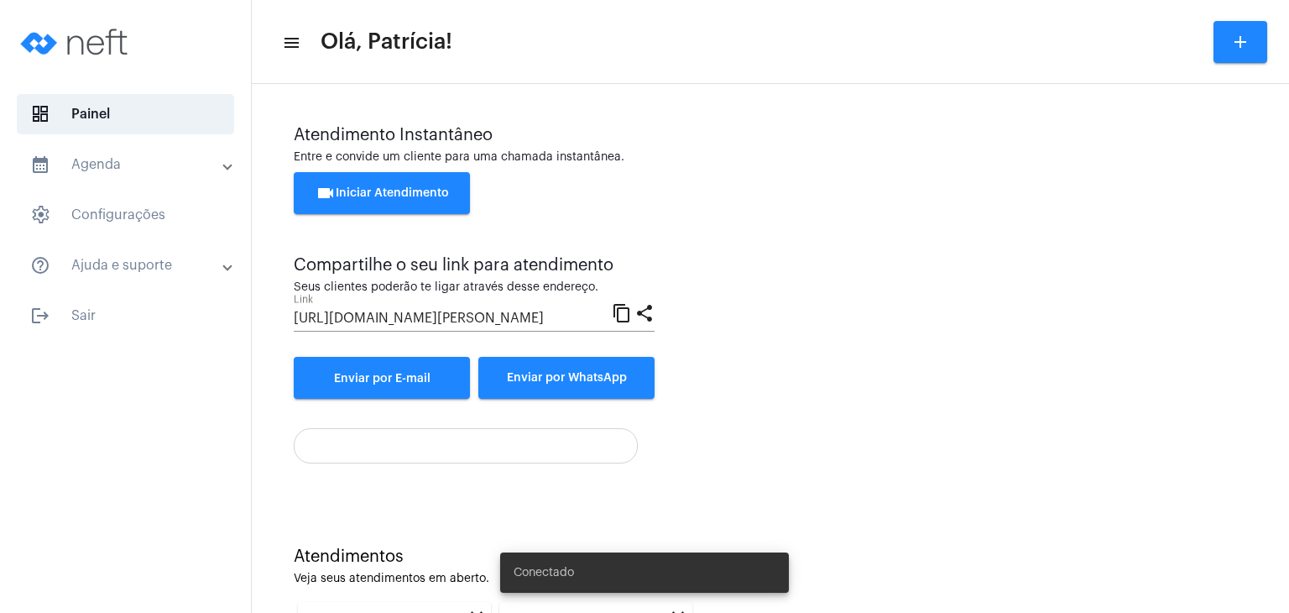 The width and height of the screenshot is (1289, 613). I want to click on button: Enviar por WhatsApp, so click(566, 378).